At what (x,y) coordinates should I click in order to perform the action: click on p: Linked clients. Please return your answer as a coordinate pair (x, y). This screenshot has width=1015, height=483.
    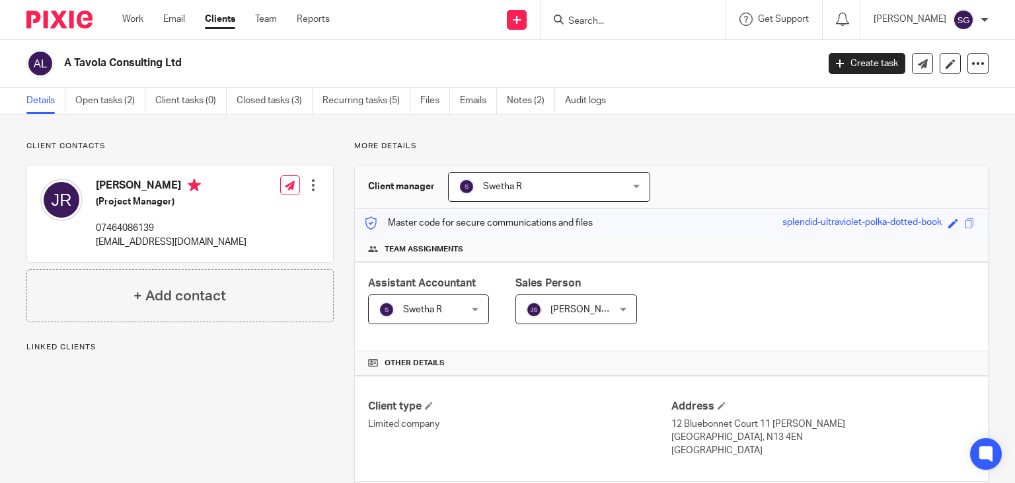
    Looking at the image, I should click on (180, 347).